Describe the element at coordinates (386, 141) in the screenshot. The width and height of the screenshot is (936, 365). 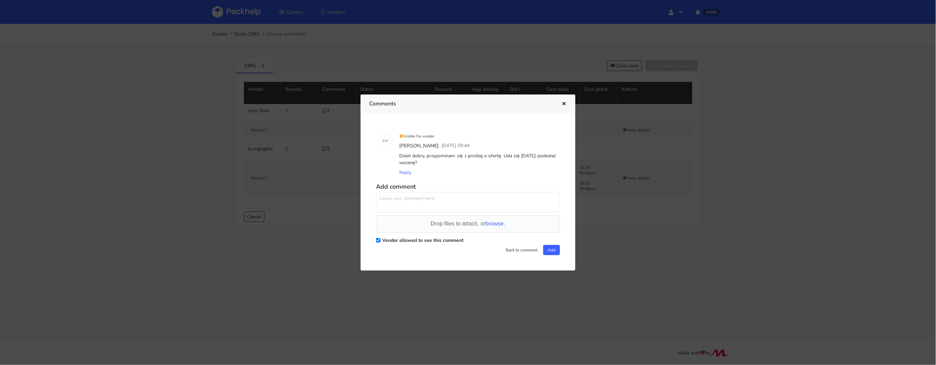
I see `span: W` at that location.